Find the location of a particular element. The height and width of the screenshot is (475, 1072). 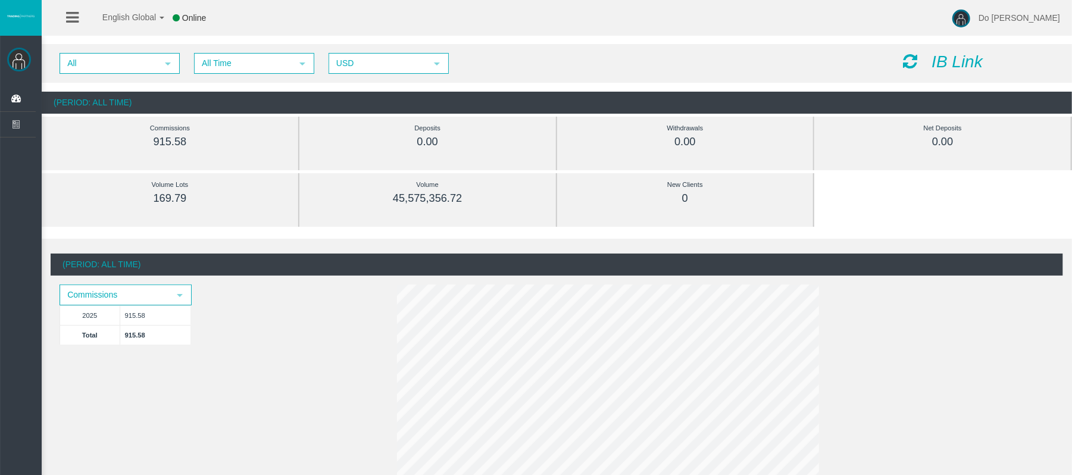

div: 45,575,356.72 is located at coordinates (427, 198).